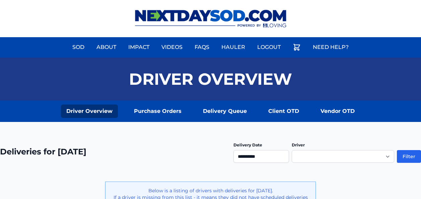 The image size is (421, 199). What do you see at coordinates (233, 47) in the screenshot?
I see `a: Hauler` at bounding box center [233, 47].